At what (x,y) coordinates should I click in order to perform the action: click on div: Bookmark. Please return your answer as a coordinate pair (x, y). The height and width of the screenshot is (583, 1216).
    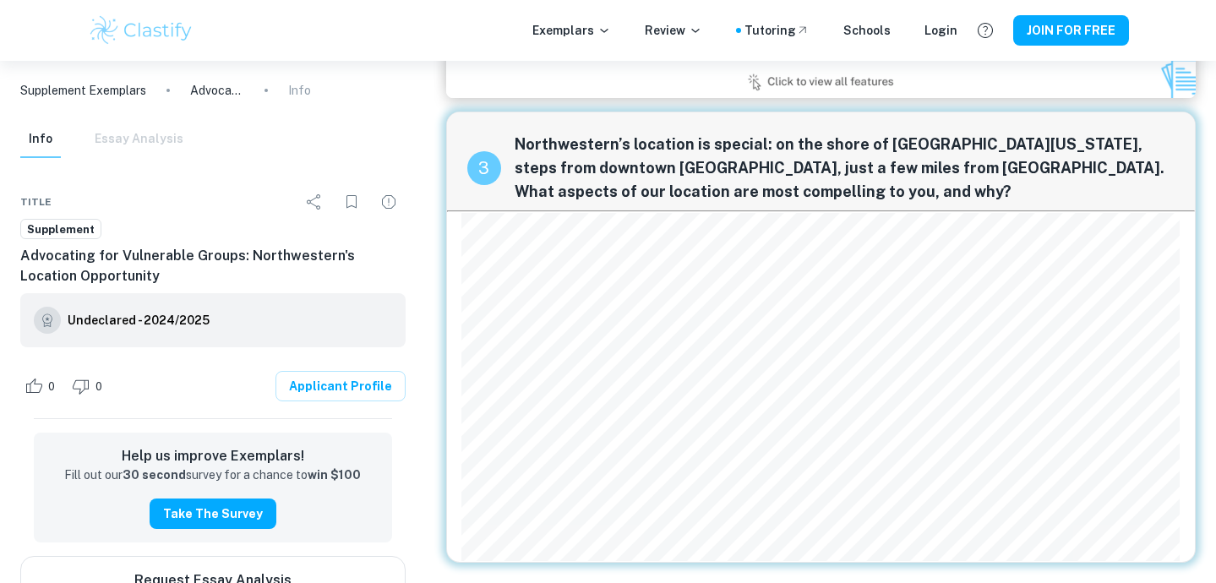
    Looking at the image, I should click on (351, 202).